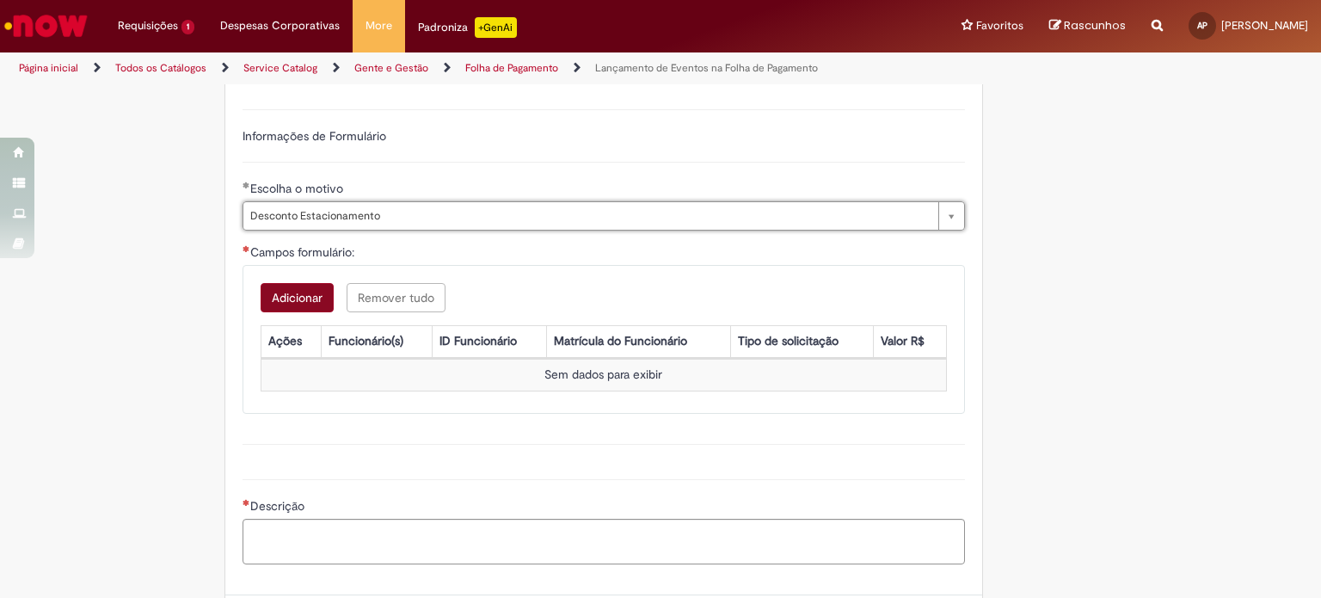  What do you see at coordinates (297, 298) in the screenshot?
I see `button: Add a row for Campos formulário:` at bounding box center [297, 298].